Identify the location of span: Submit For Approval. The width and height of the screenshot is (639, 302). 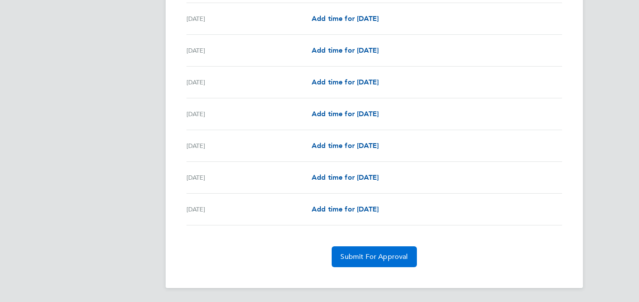
(374, 256).